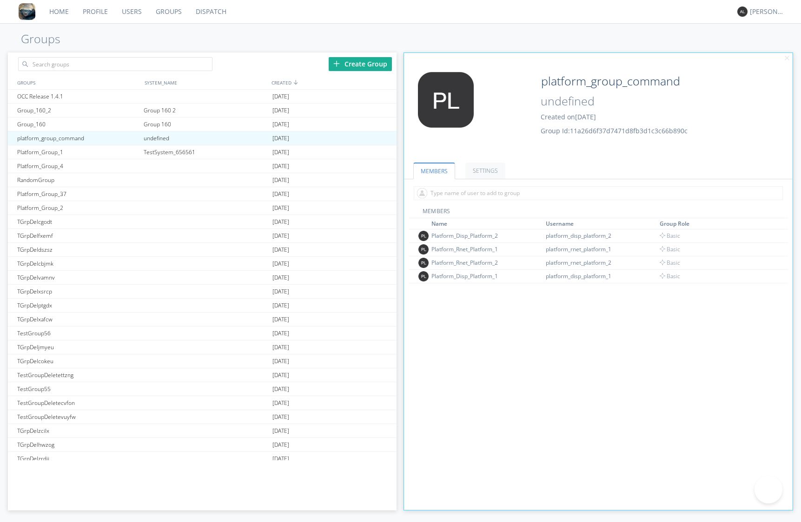 This screenshot has height=522, width=801. Describe the element at coordinates (466, 276) in the screenshot. I see `div: Platform_Disp_Platform_1` at that location.